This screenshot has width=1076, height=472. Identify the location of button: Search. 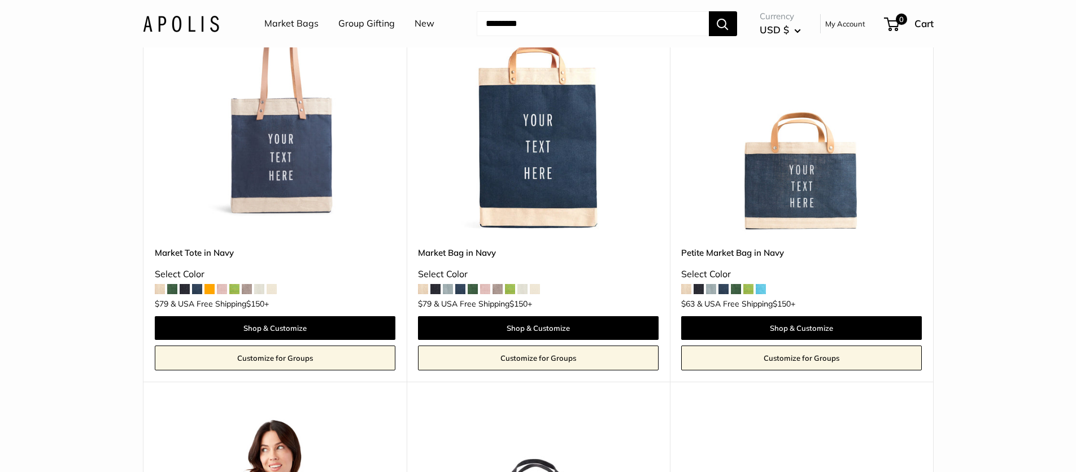
(723, 24).